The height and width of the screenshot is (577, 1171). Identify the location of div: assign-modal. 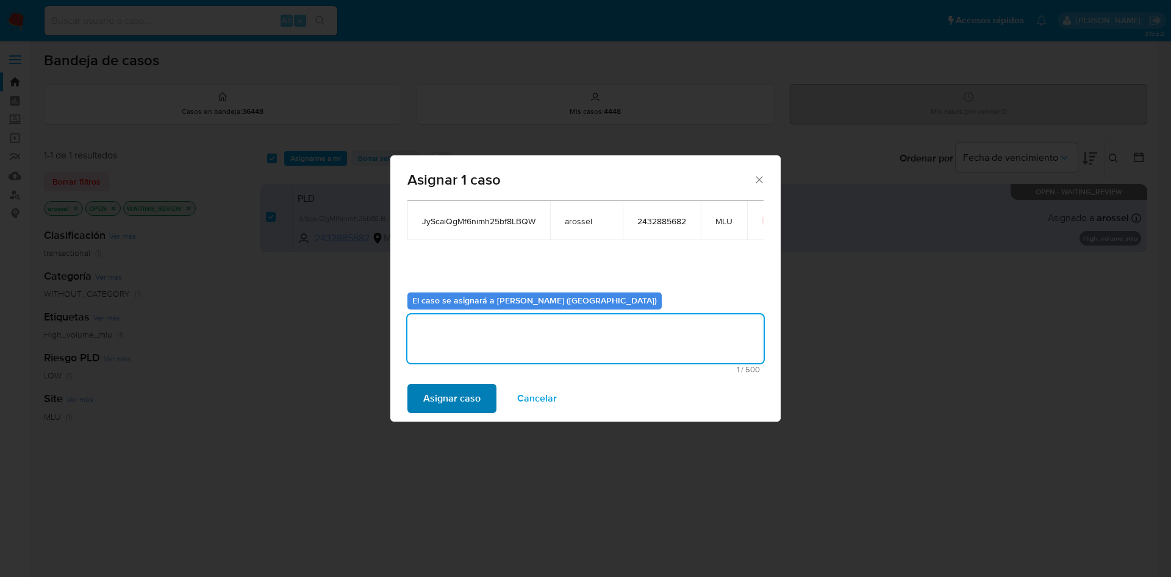
(585, 288).